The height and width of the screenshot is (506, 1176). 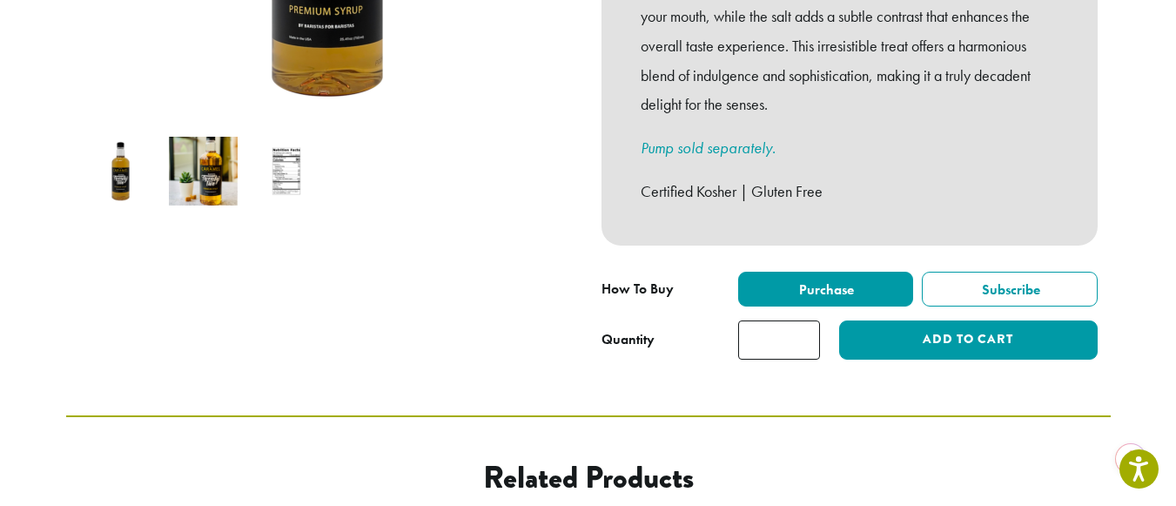 What do you see at coordinates (203, 171) in the screenshot?
I see `img: Barista 22 Salted Caramel Syrup - Image 2` at bounding box center [203, 171].